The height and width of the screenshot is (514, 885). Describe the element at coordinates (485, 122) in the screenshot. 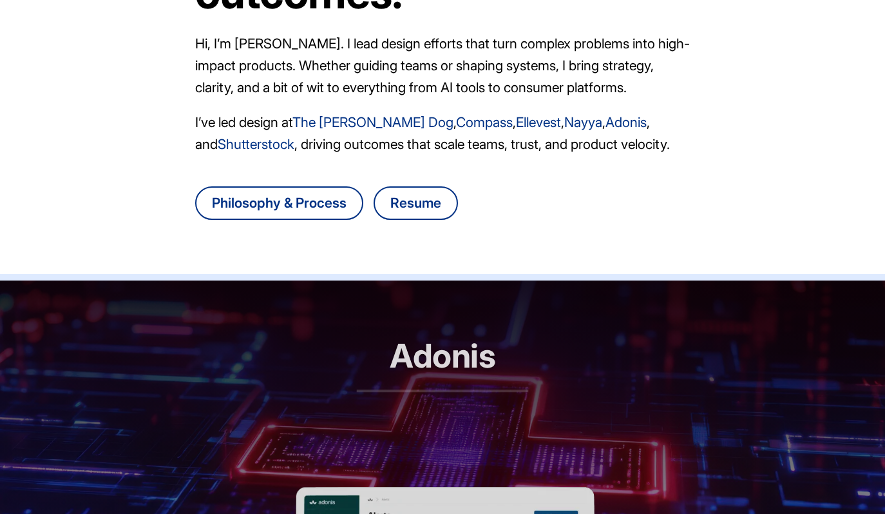

I see `a: Compass` at that location.